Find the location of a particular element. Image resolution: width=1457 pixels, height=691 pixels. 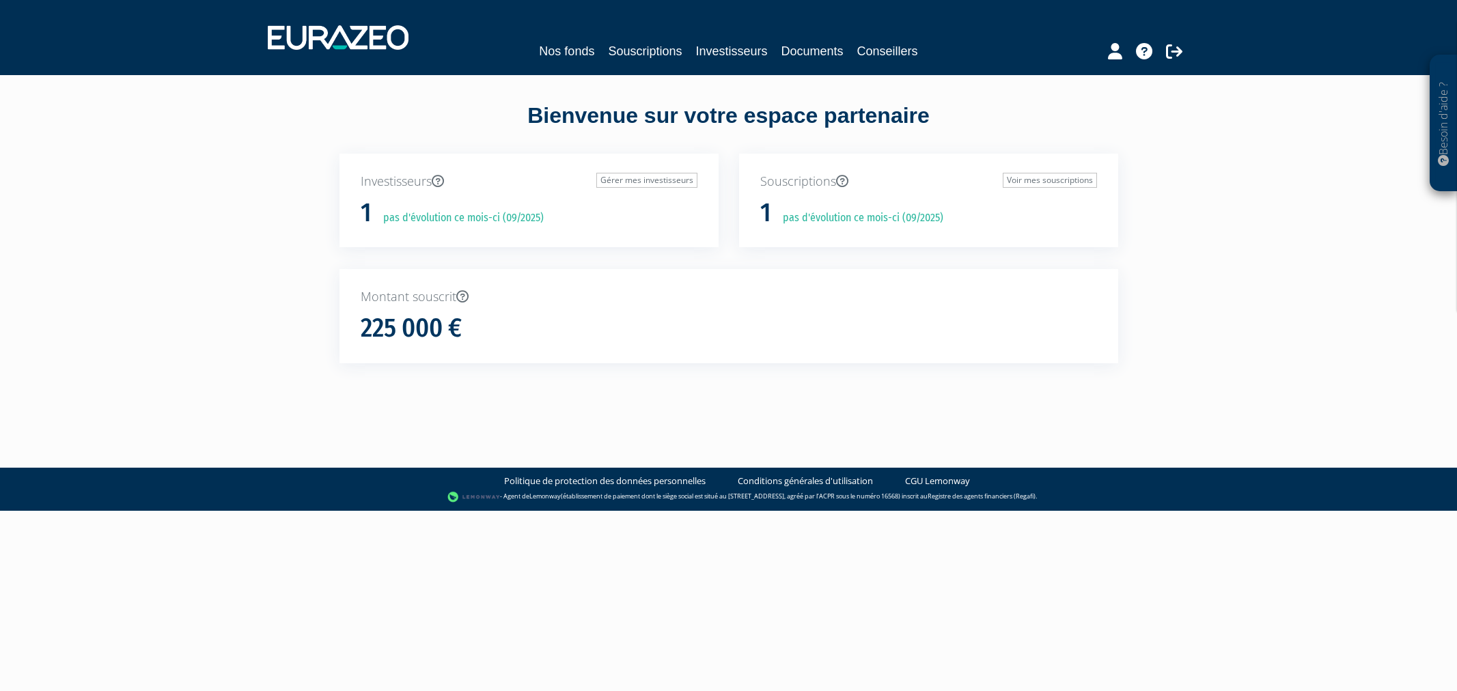

p: Souscriptions is located at coordinates (929, 182).